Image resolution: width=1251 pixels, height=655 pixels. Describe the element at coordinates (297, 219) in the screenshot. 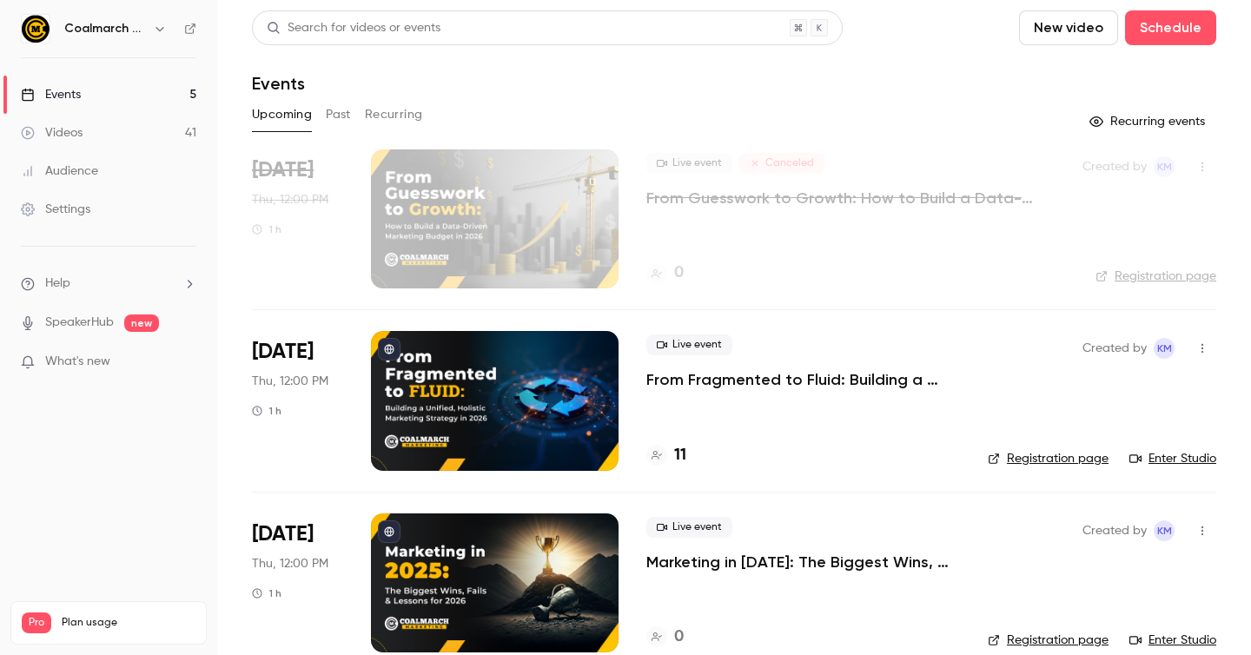

I see `div: Oct 16 Thu, 12:00 PM (America/New York)` at that location.